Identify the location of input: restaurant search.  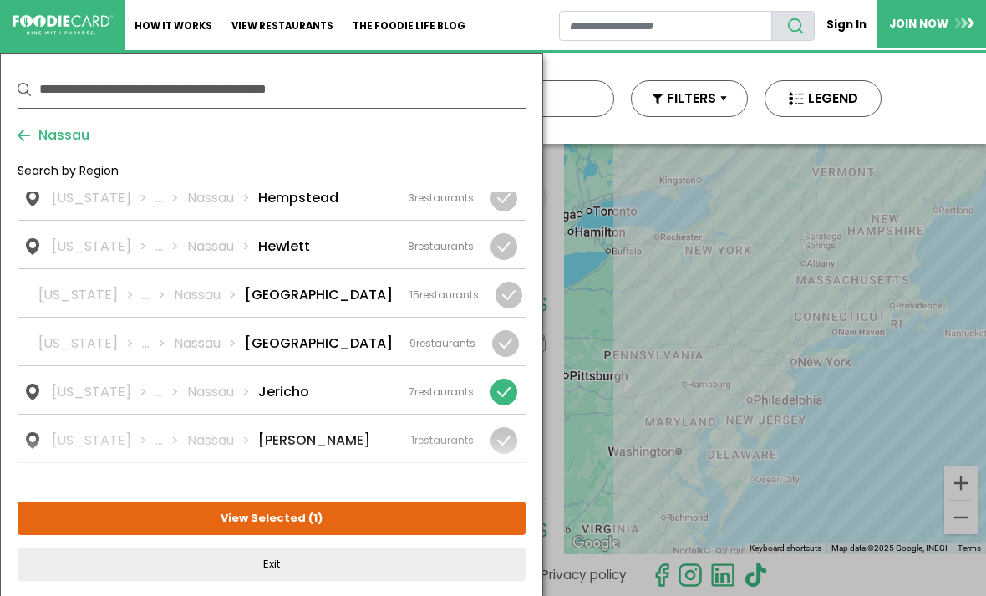
(666, 26).